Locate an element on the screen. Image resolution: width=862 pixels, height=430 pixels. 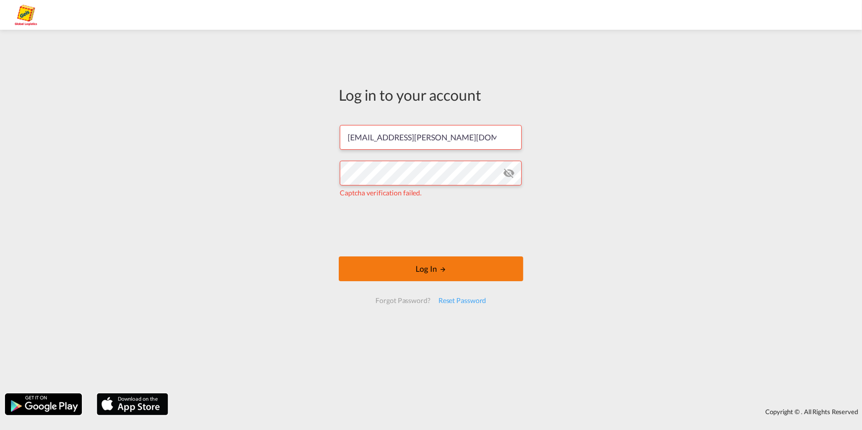
button: LOGIN is located at coordinates (431, 269).